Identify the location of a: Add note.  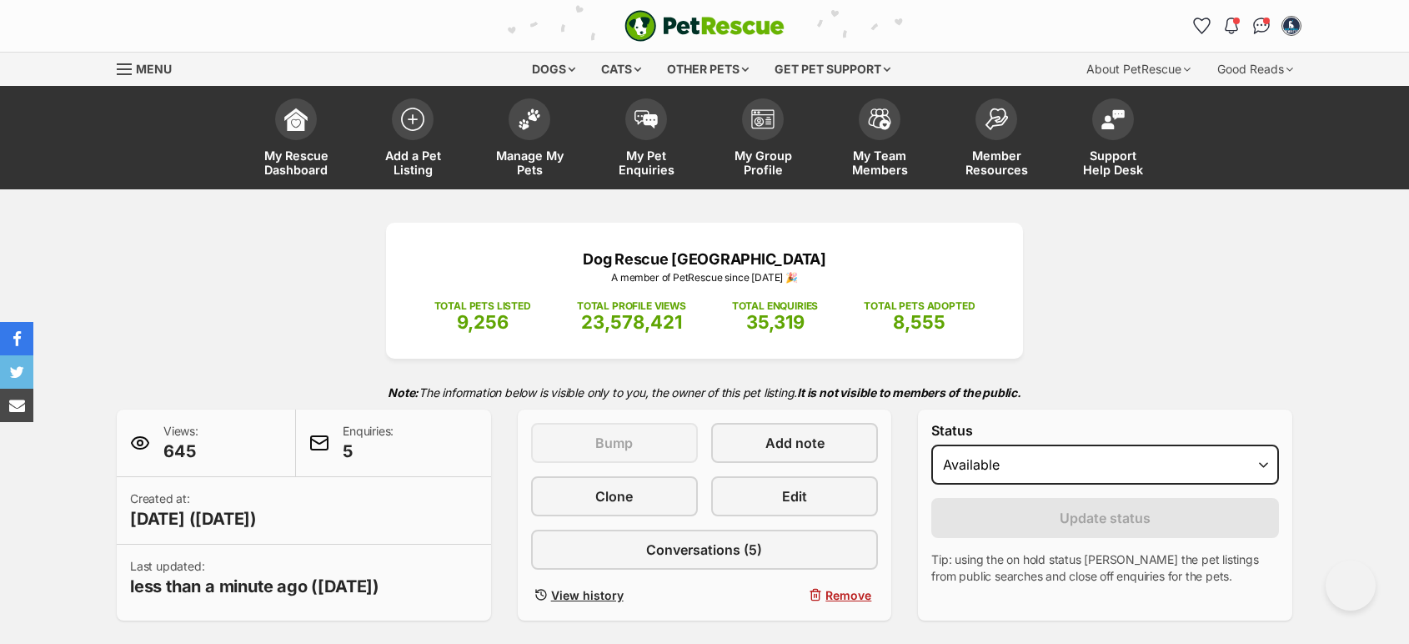
(795, 443).